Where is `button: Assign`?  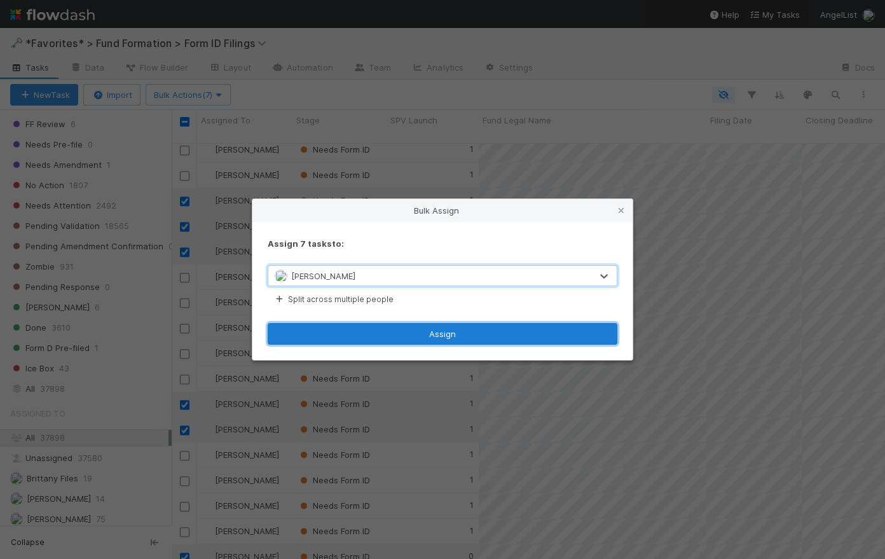
button: Assign is located at coordinates (442, 334).